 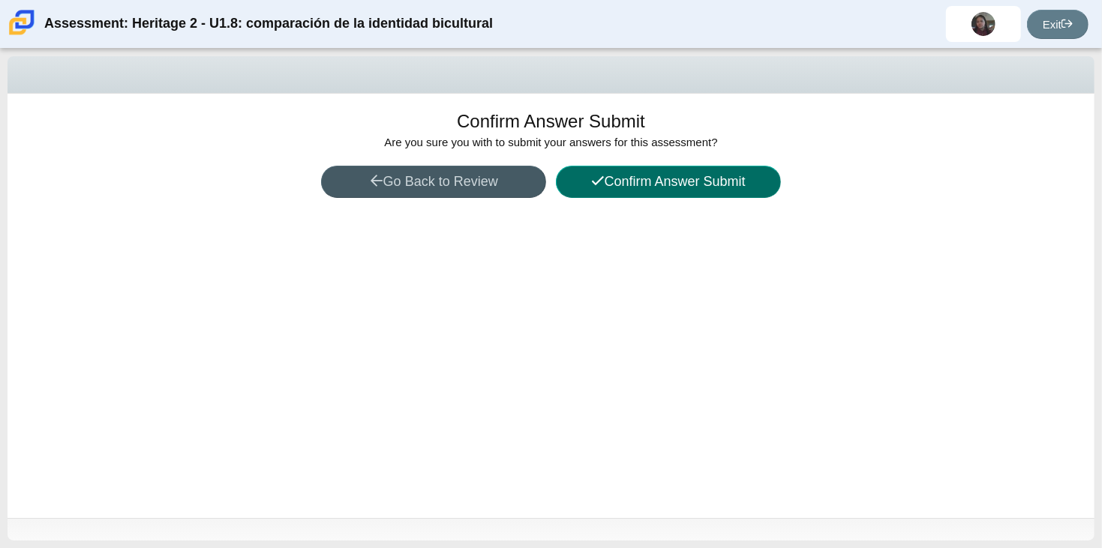 I want to click on h1: Confirm Answer Submit, so click(x=551, y=122).